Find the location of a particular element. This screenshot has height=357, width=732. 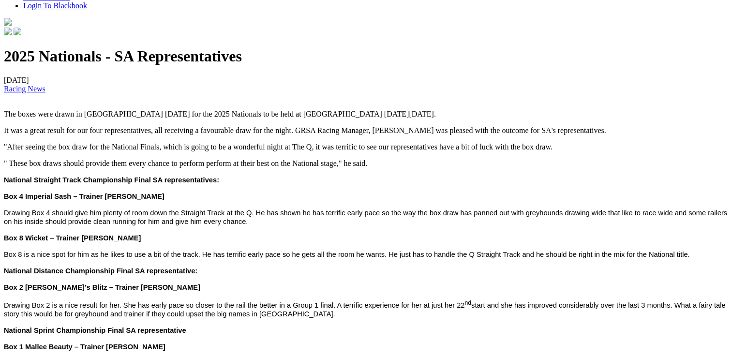

a: Login To Blackbook is located at coordinates (55, 5).